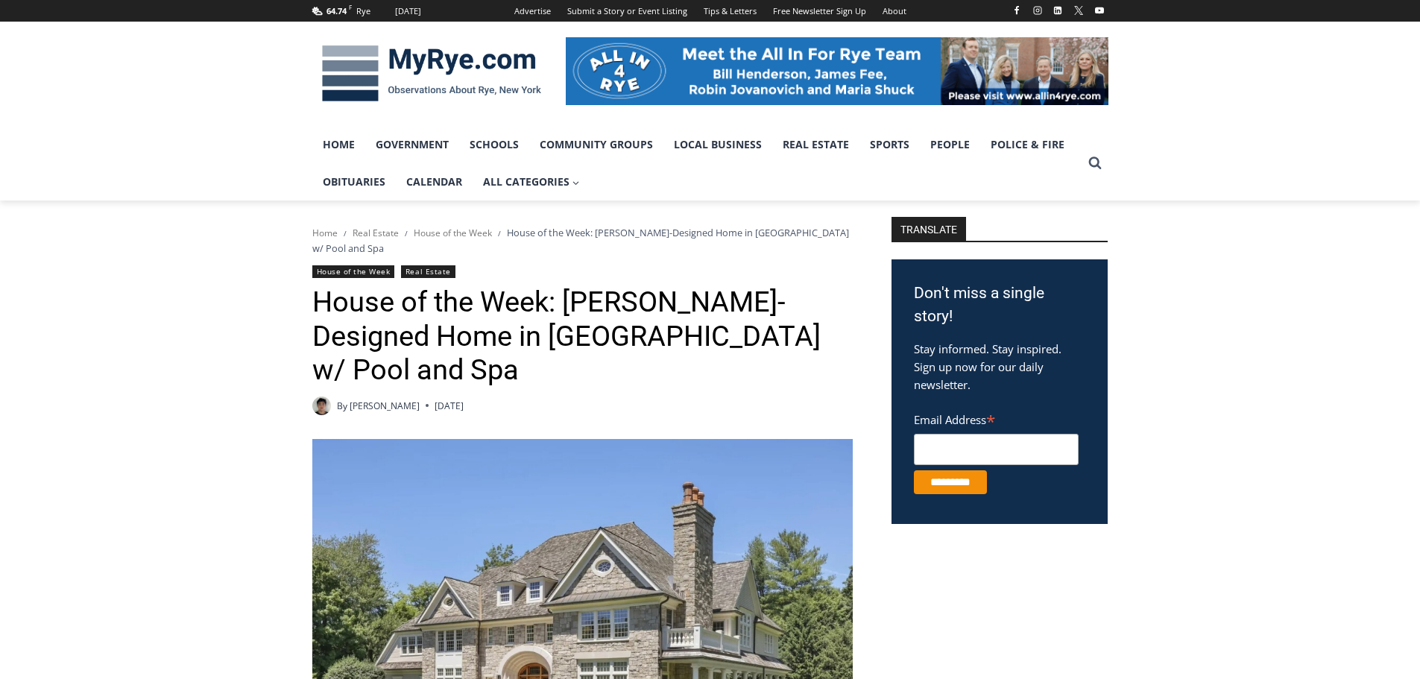 This screenshot has height=679, width=1420. What do you see at coordinates (531, 182) in the screenshot?
I see `span: All Categories` at bounding box center [531, 182].